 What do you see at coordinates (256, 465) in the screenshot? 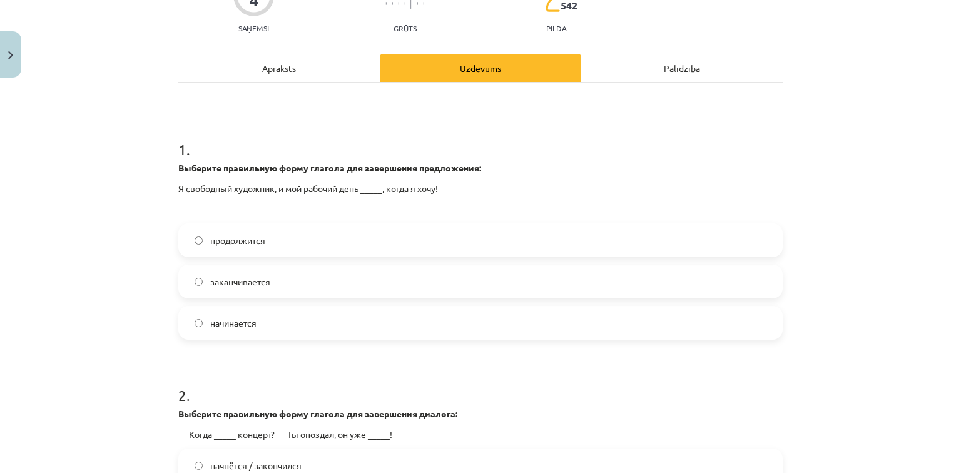
I see `span: начнётся / закончился` at bounding box center [256, 465].